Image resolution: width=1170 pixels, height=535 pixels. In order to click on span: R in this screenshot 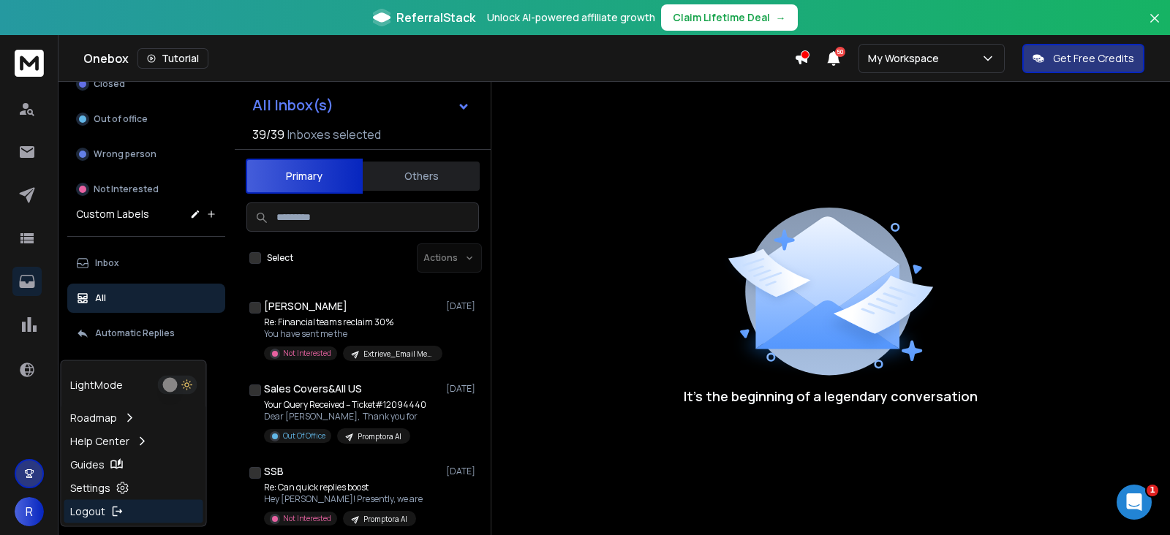, I will do `click(29, 512)`.